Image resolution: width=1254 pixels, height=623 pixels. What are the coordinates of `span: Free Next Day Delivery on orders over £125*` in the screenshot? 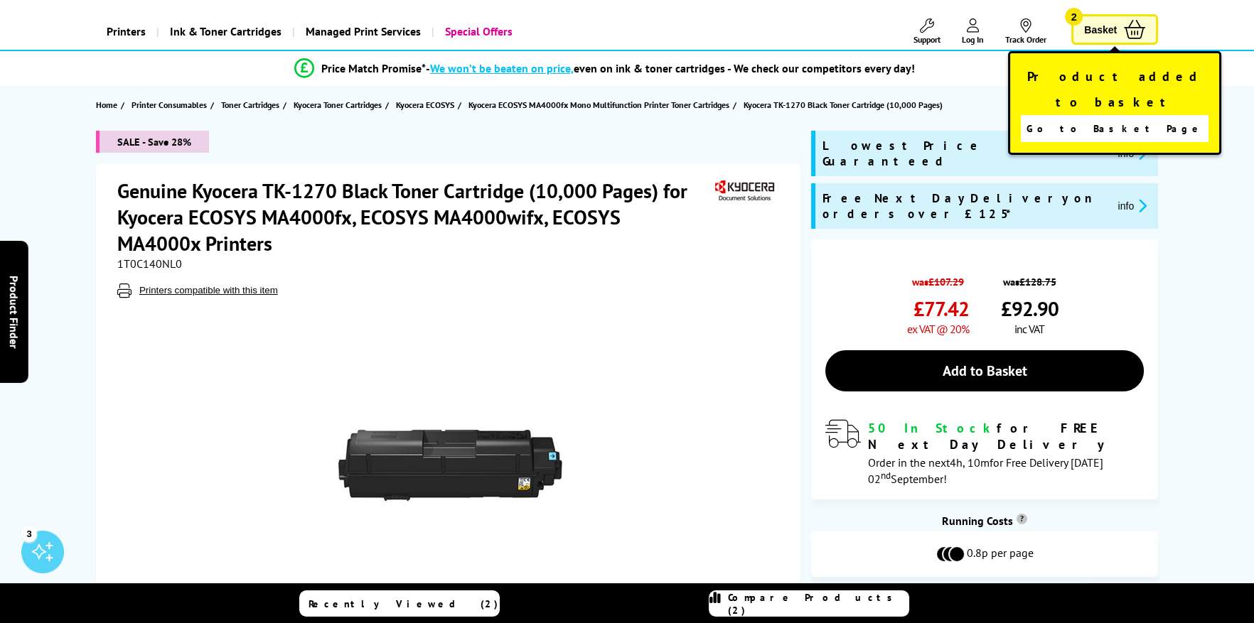 It's located at (964, 206).